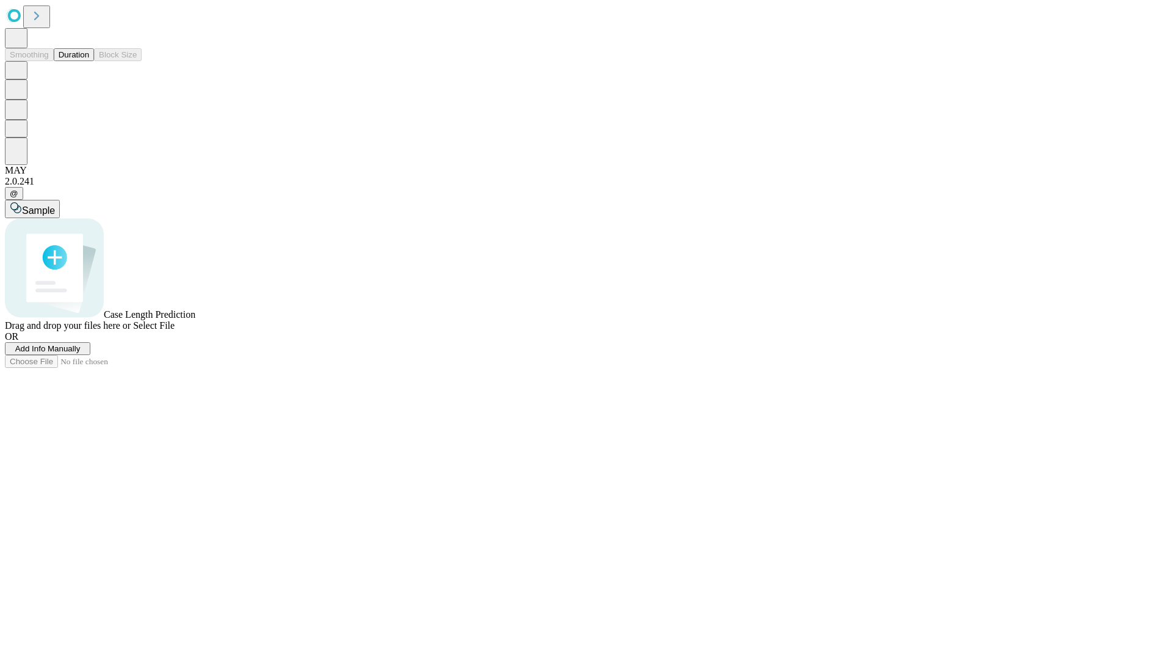 The width and height of the screenshot is (1172, 660). I want to click on span: Select File, so click(154, 325).